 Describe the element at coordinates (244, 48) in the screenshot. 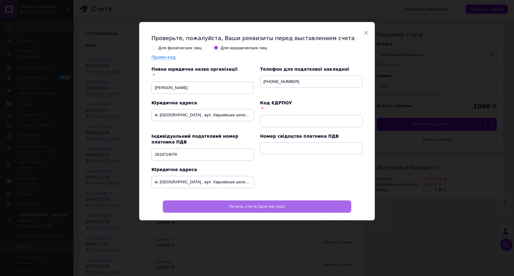

I see `div: Для юридических лиц` at that location.